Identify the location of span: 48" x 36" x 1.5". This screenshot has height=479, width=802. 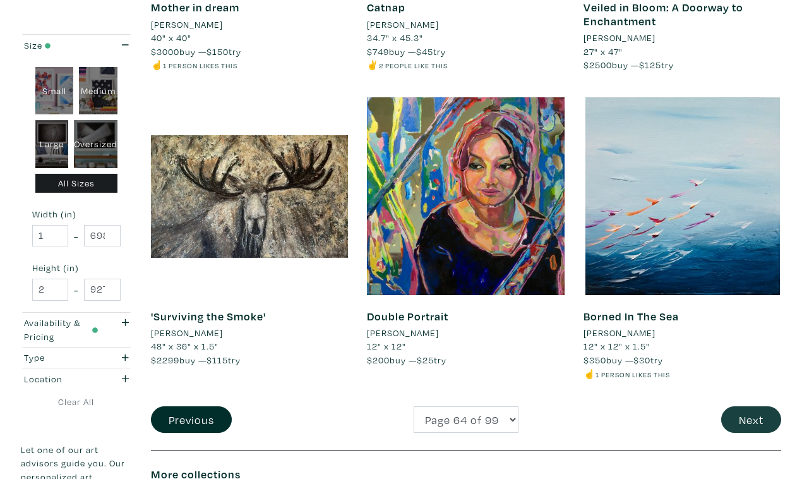
(184, 346).